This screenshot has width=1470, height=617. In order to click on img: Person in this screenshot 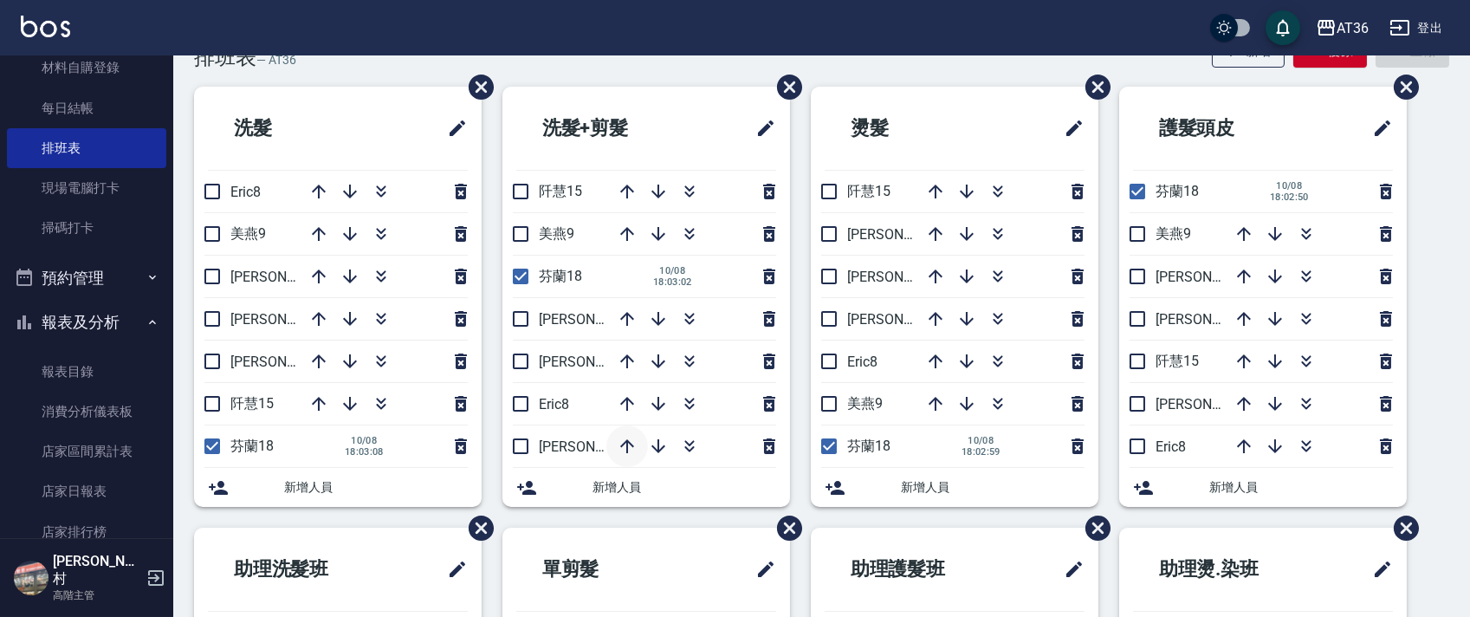, I will do `click(31, 578)`.